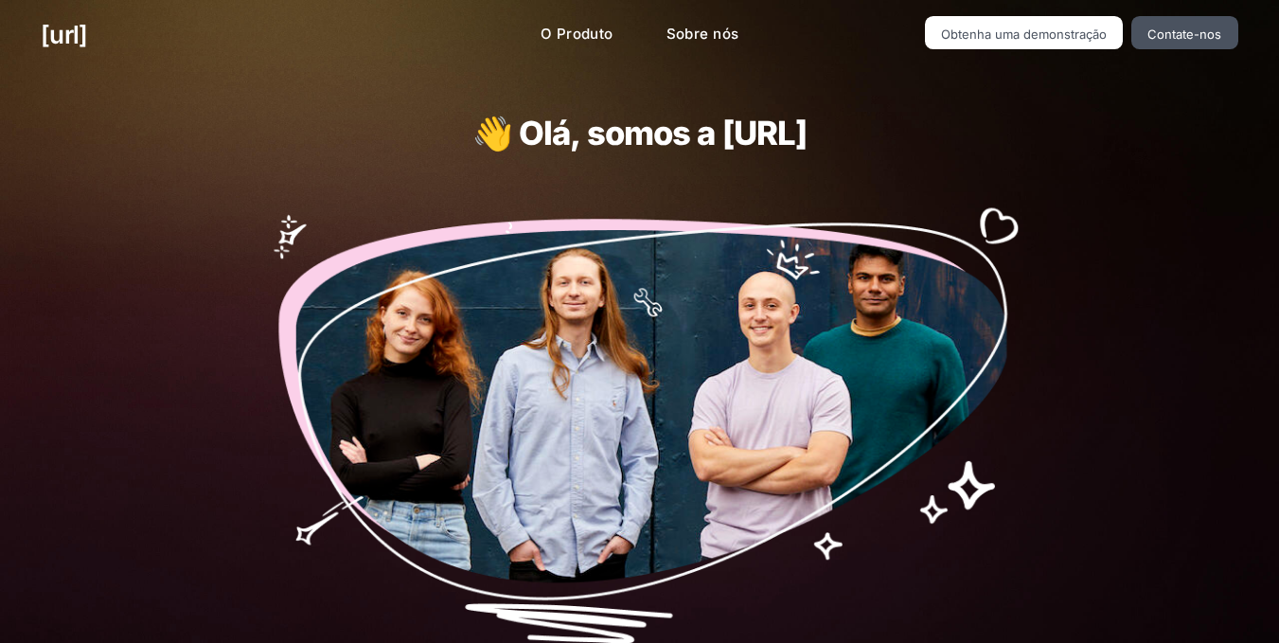 This screenshot has height=643, width=1279. Describe the element at coordinates (1185, 34) in the screenshot. I see `font: Contate-nos` at that location.